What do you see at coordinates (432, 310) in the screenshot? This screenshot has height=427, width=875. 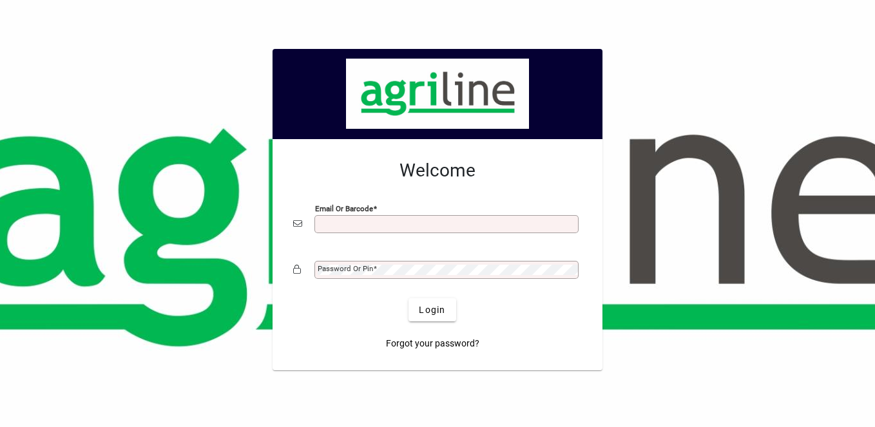 I see `span: Login` at bounding box center [432, 310].